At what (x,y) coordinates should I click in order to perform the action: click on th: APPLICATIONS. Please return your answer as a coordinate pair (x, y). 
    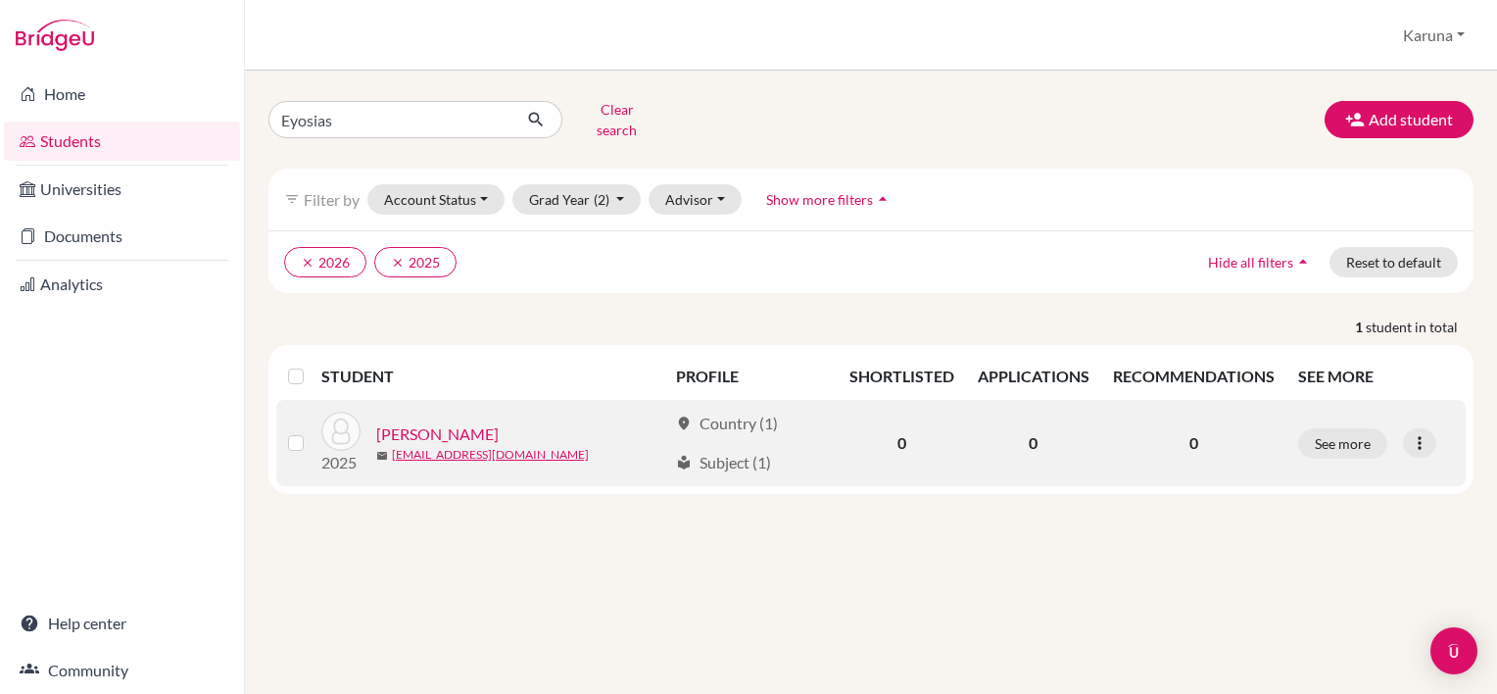
    Looking at the image, I should click on (1034, 376).